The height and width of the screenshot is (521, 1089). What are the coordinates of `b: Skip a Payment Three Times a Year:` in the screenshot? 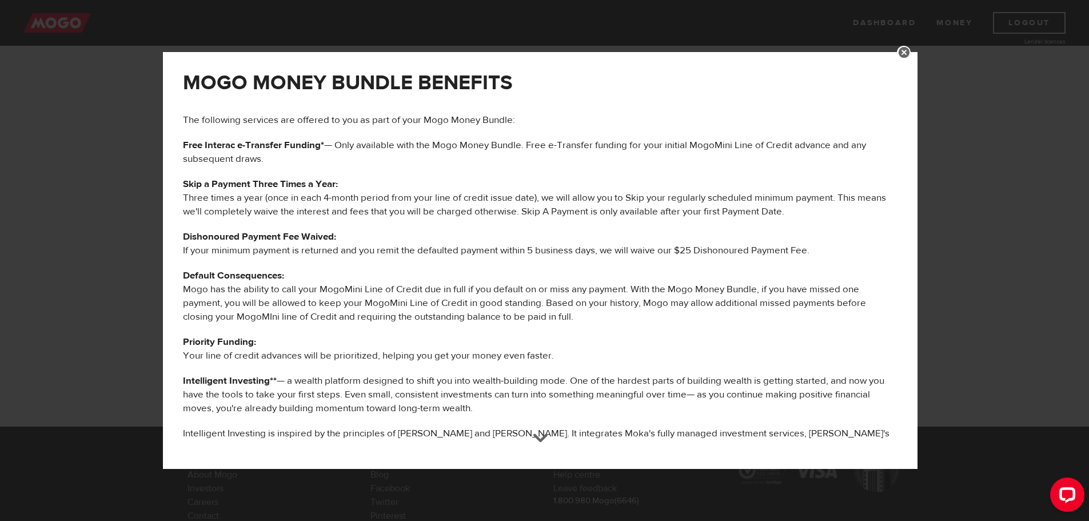 It's located at (260, 184).